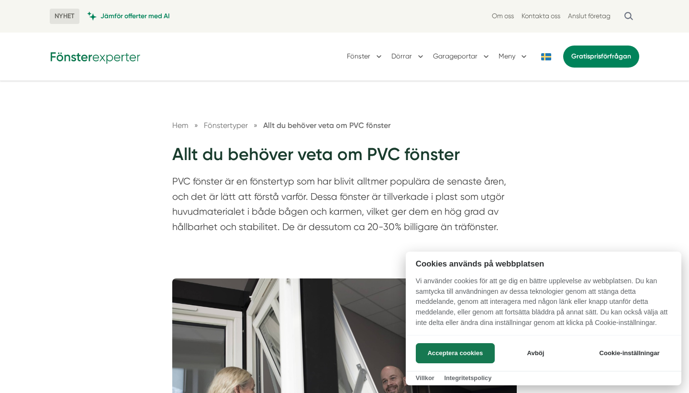  Describe the element at coordinates (455, 353) in the screenshot. I see `button: Acceptera cookies` at that location.